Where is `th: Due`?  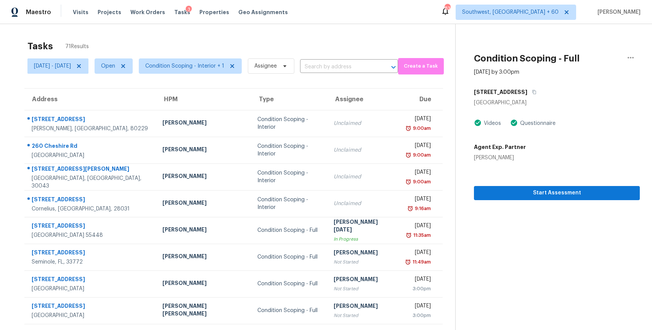
th: Due is located at coordinates (421, 99).